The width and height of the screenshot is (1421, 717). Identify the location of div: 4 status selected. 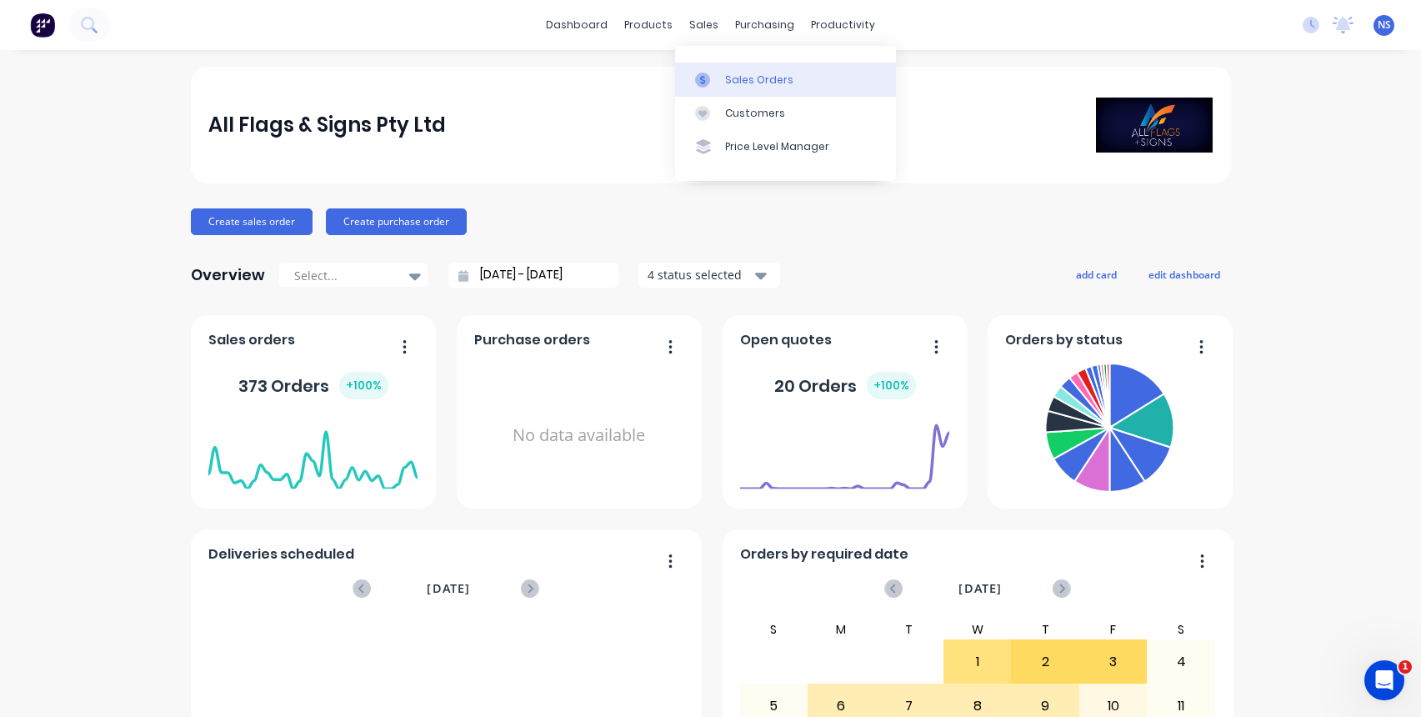
(700, 274).